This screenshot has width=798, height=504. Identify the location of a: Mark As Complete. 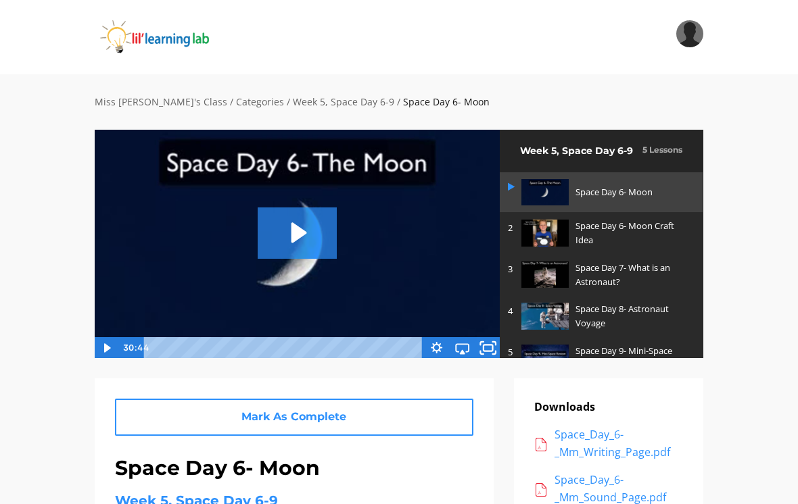
(294, 417).